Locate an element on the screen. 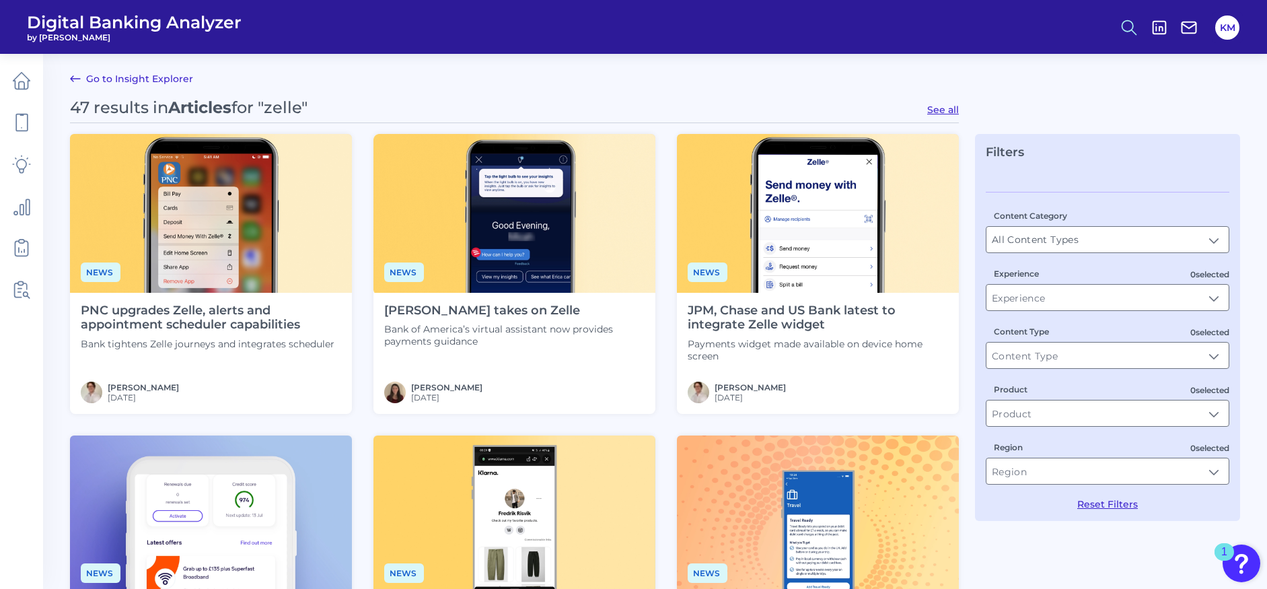  label: Content Type is located at coordinates (1022, 331).